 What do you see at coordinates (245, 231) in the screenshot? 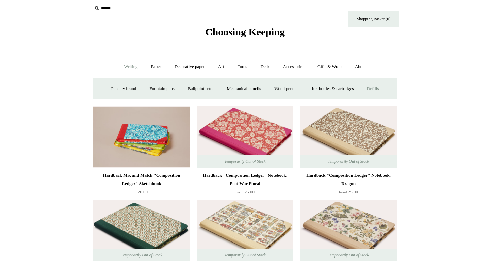
I see `img: Hardback "Composition Ledger" Notebook, Tarot` at bounding box center [245, 231].